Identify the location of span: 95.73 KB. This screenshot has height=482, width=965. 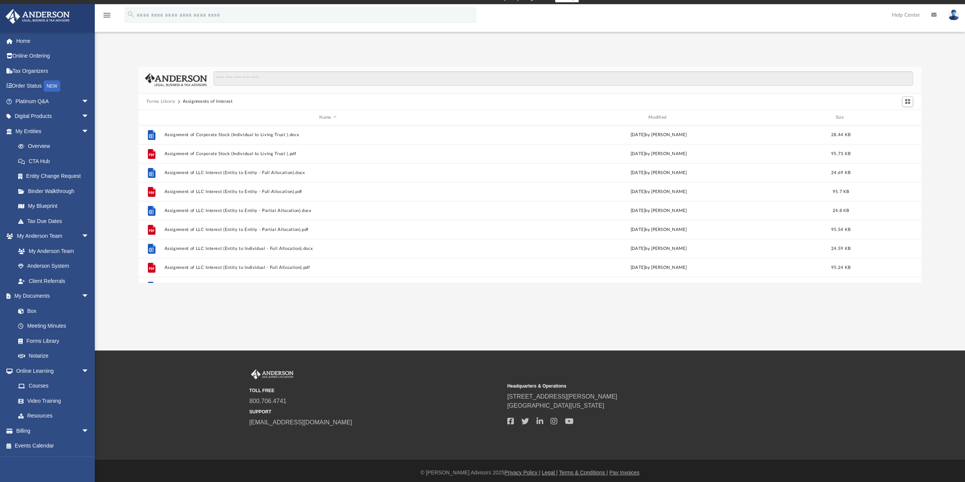
(841, 154).